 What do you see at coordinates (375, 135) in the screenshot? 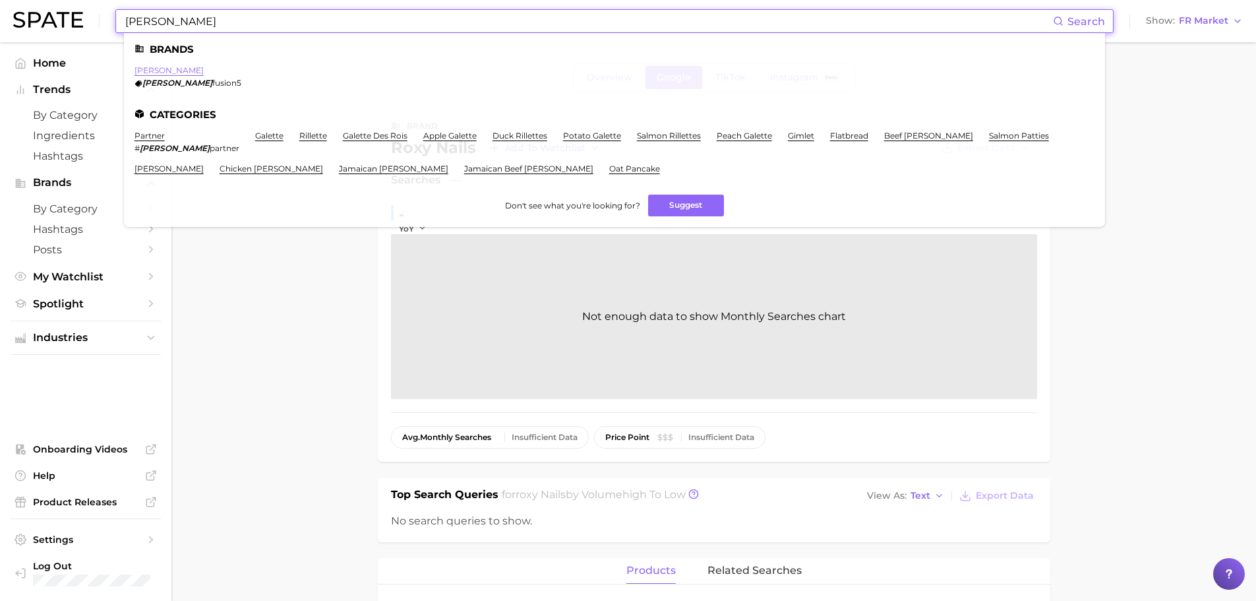
I see `a: galette des rois` at bounding box center [375, 135].